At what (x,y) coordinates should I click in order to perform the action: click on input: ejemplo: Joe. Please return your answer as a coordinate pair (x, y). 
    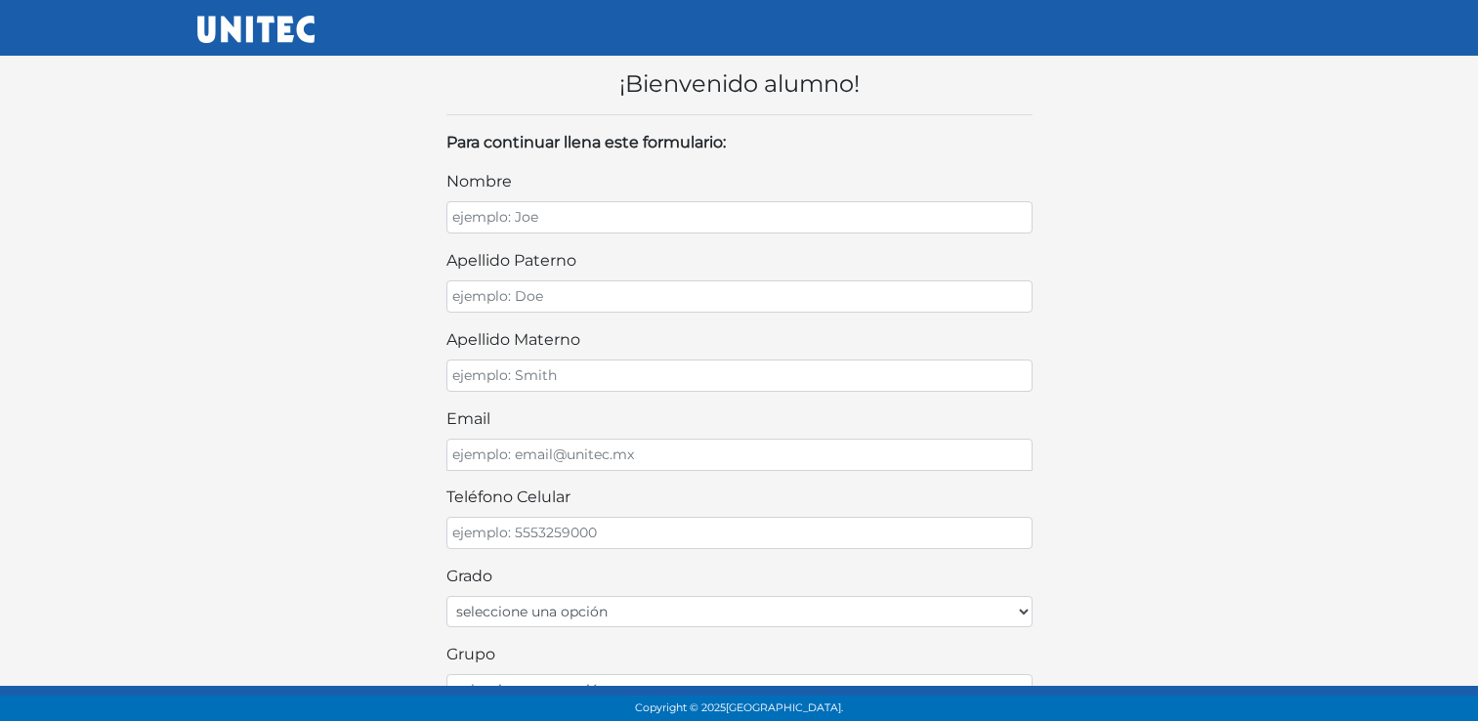
    Looking at the image, I should click on (740, 217).